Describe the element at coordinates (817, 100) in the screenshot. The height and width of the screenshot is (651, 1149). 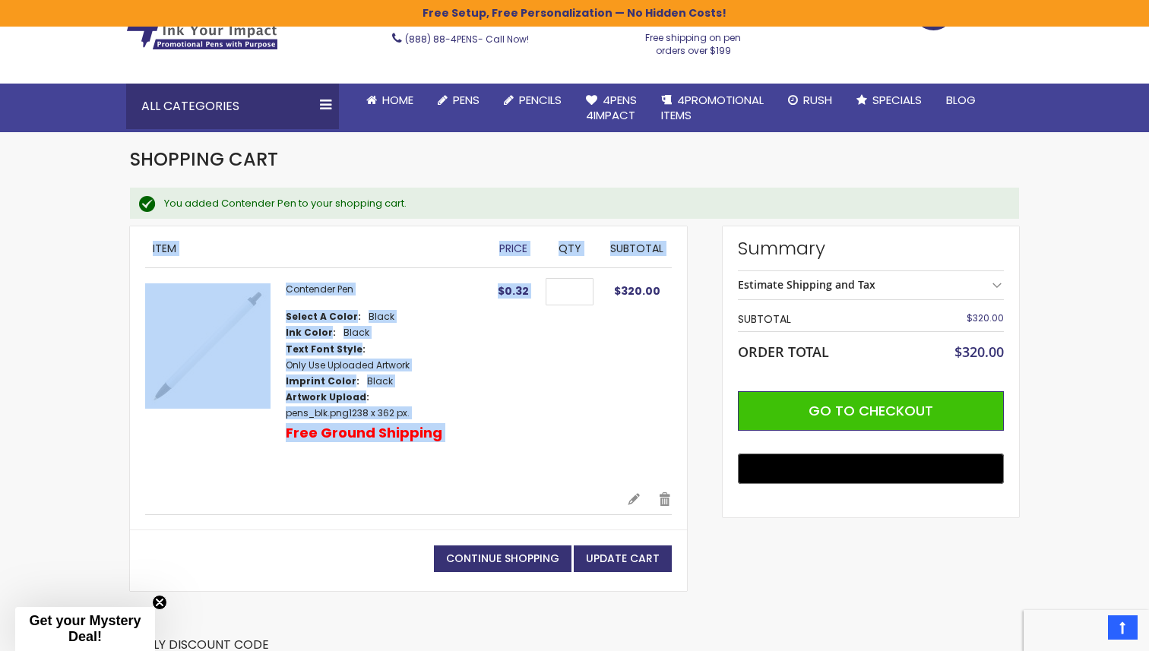
I see `span: Rush` at that location.